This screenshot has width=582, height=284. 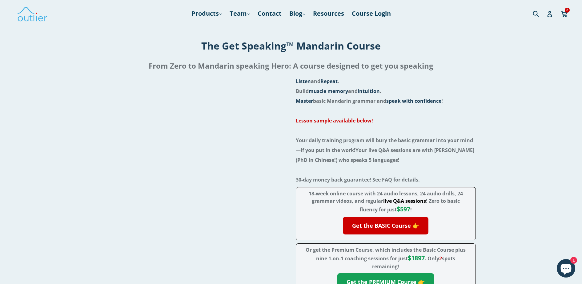 I want to click on inbox-online-store-chat: Shopify online store chat, so click(x=566, y=269).